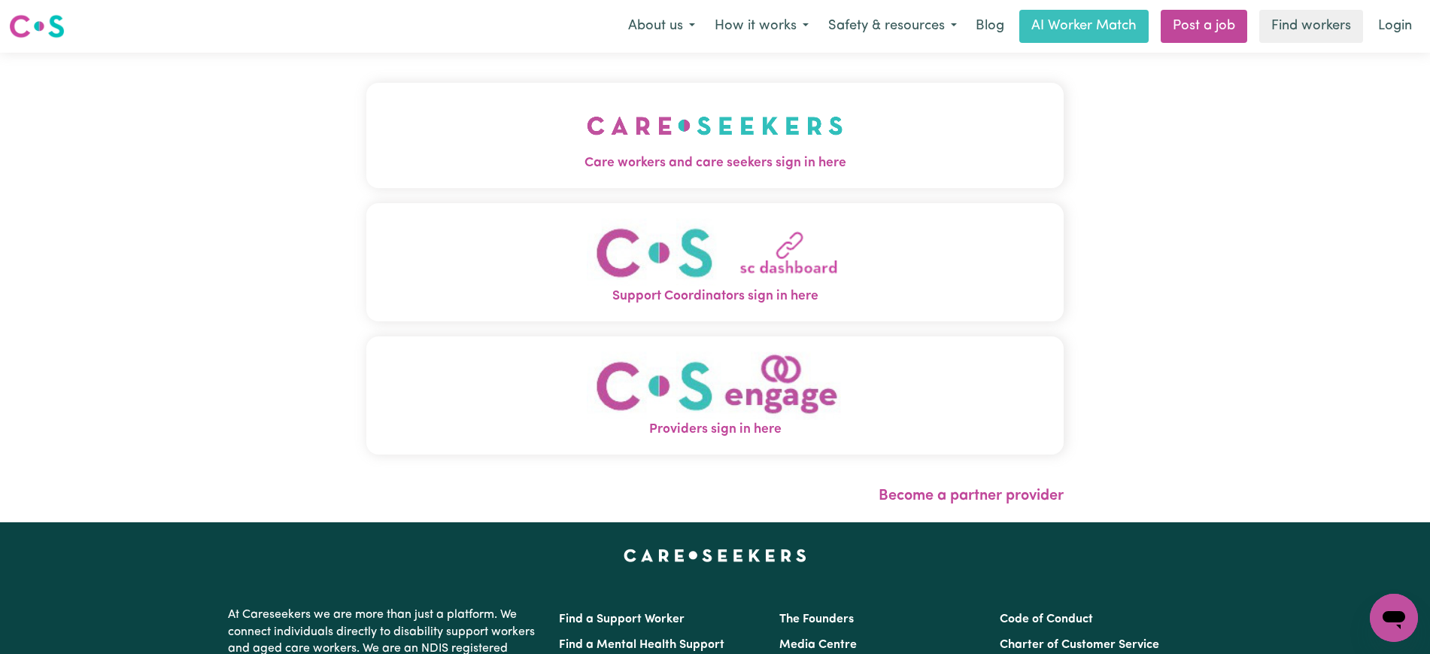 The width and height of the screenshot is (1430, 654). Describe the element at coordinates (715, 296) in the screenshot. I see `span: Support Coordinators sign in here` at that location.